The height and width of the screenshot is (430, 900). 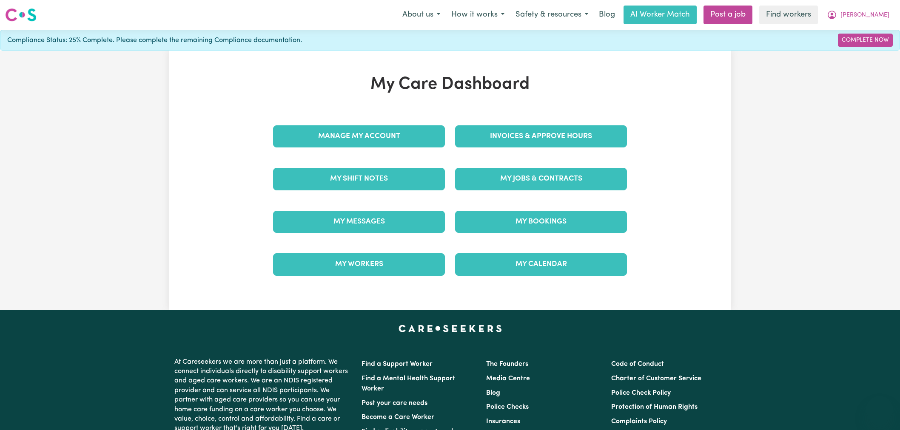 I want to click on a: Police Checks, so click(x=507, y=407).